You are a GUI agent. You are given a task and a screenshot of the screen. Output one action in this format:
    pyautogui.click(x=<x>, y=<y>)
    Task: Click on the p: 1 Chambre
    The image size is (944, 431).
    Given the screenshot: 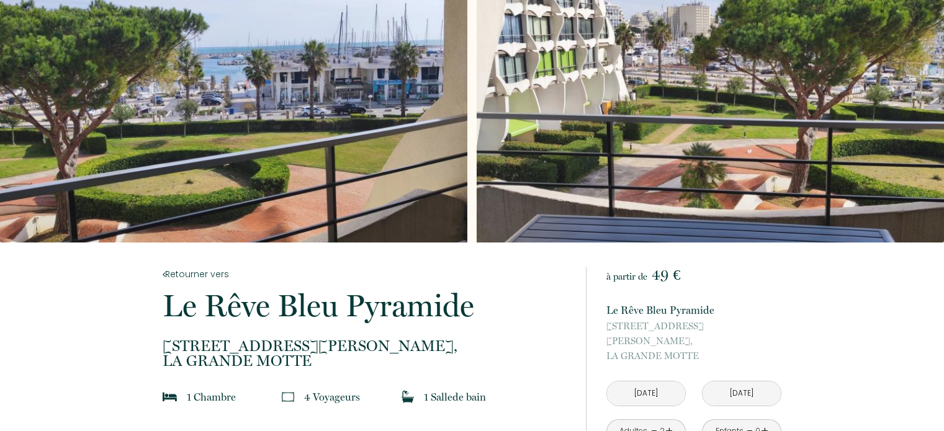 What is the action you would take?
    pyautogui.click(x=211, y=397)
    